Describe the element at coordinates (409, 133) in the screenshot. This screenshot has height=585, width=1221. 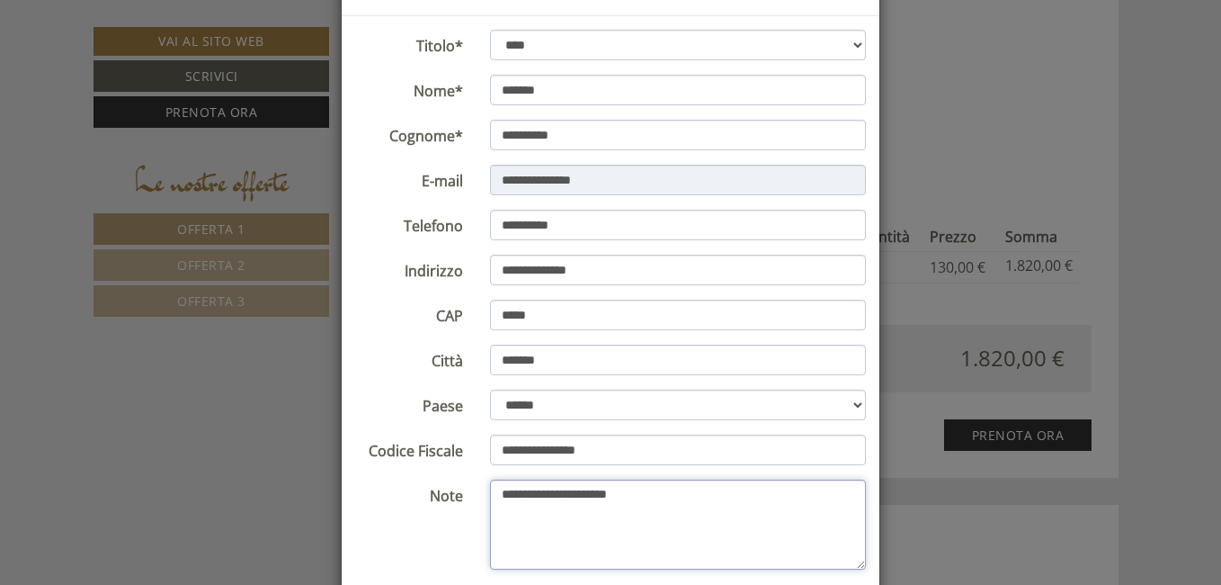
I see `label: Cognome*` at that location.